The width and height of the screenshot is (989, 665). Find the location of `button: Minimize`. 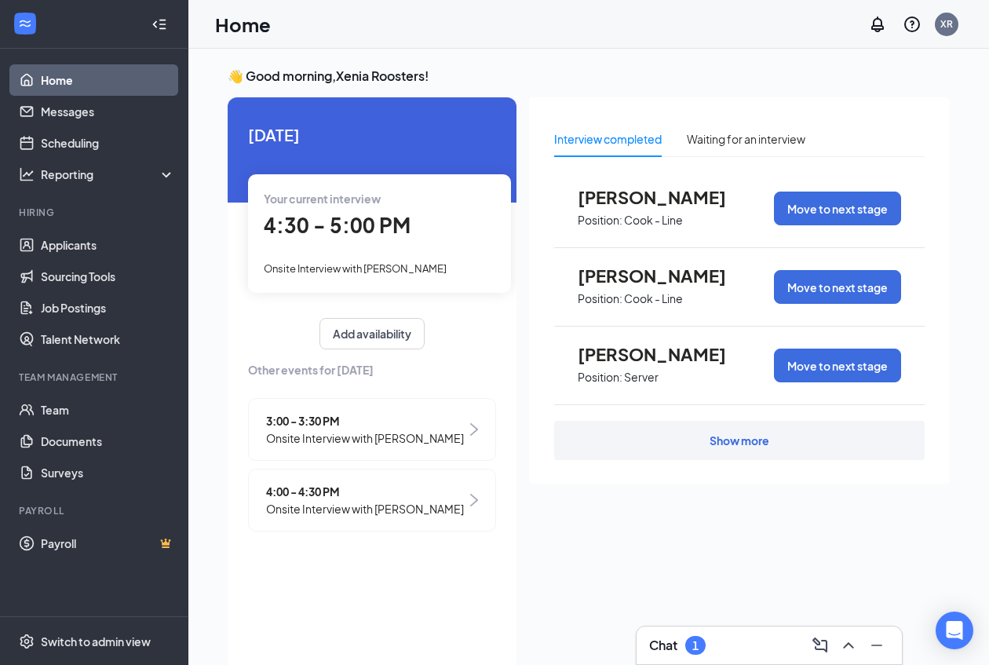

button: Minimize is located at coordinates (877, 645).